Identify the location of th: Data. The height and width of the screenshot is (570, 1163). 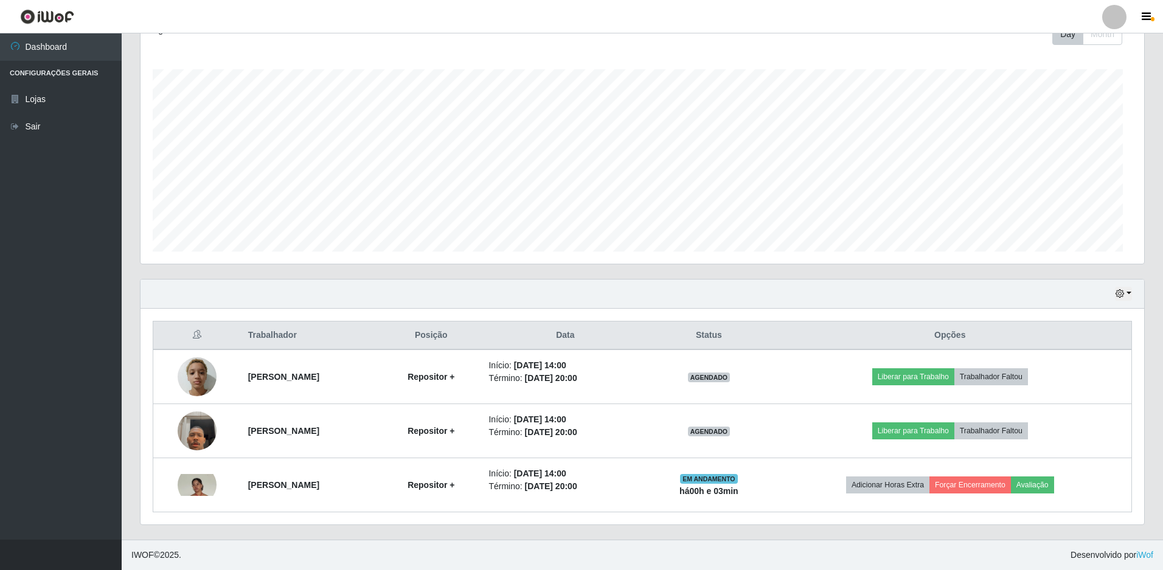
(565, 336).